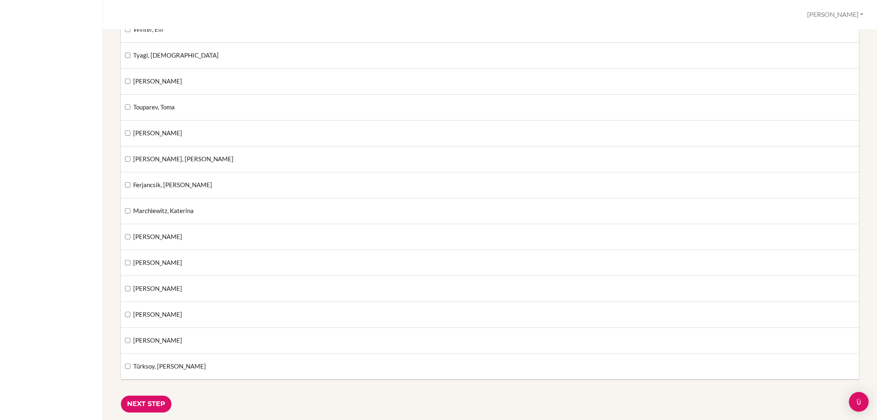 The image size is (877, 420). Describe the element at coordinates (128, 211) in the screenshot. I see `input: Marchlewitz, Katerina` at that location.